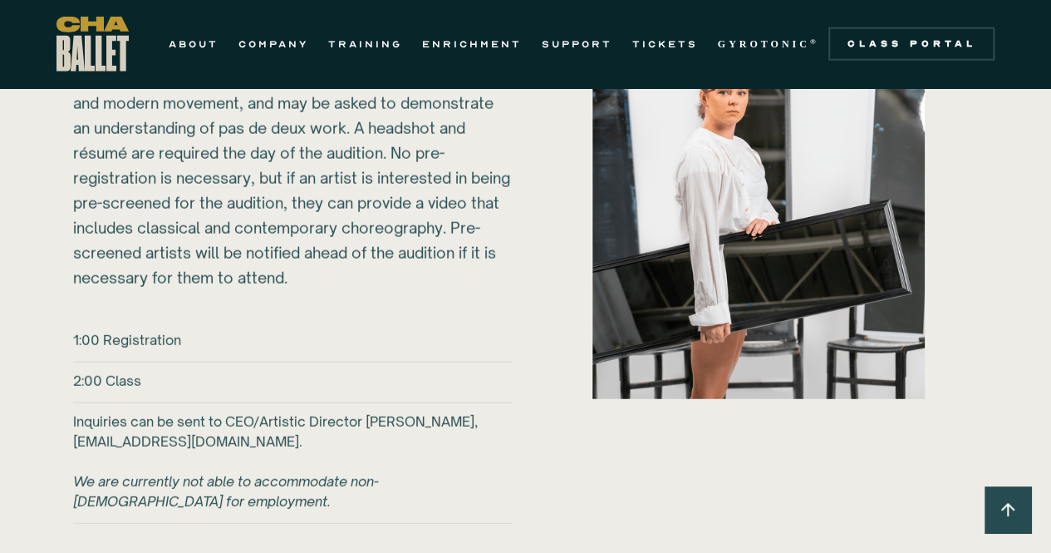 Image resolution: width=1051 pixels, height=553 pixels. I want to click on h6: 2:00 Class, so click(107, 381).